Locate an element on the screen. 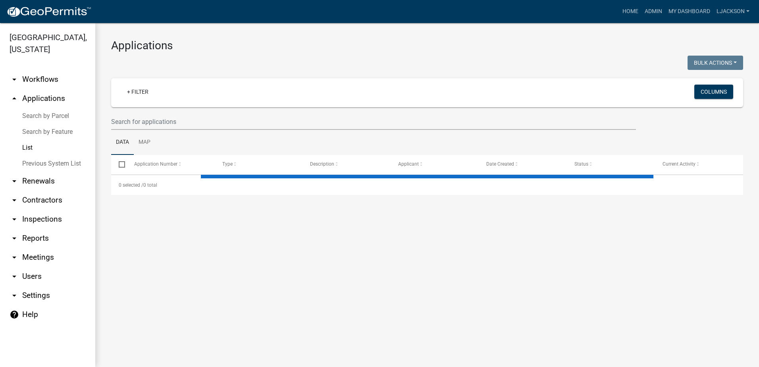  span: Application Number is located at coordinates (156, 164).